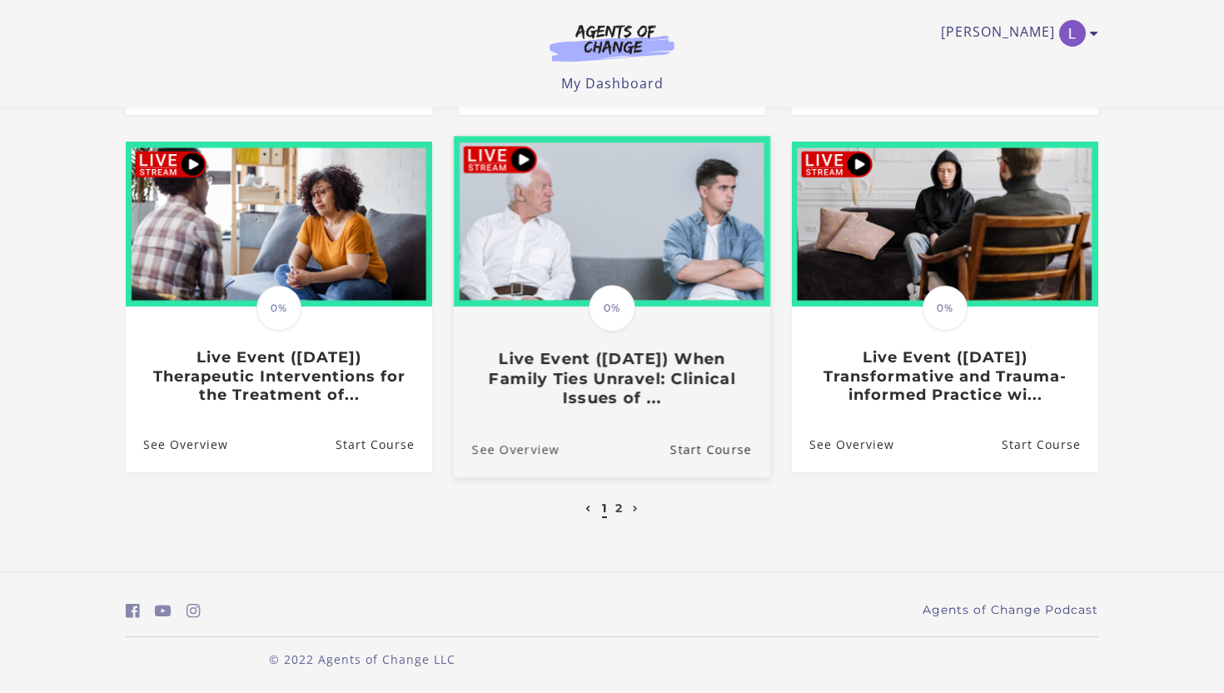 The image size is (1224, 693). I want to click on a: Live Event (1/23/26) Therapeutic Interventions for the Treatment of...: Resume Course, so click(384, 444).